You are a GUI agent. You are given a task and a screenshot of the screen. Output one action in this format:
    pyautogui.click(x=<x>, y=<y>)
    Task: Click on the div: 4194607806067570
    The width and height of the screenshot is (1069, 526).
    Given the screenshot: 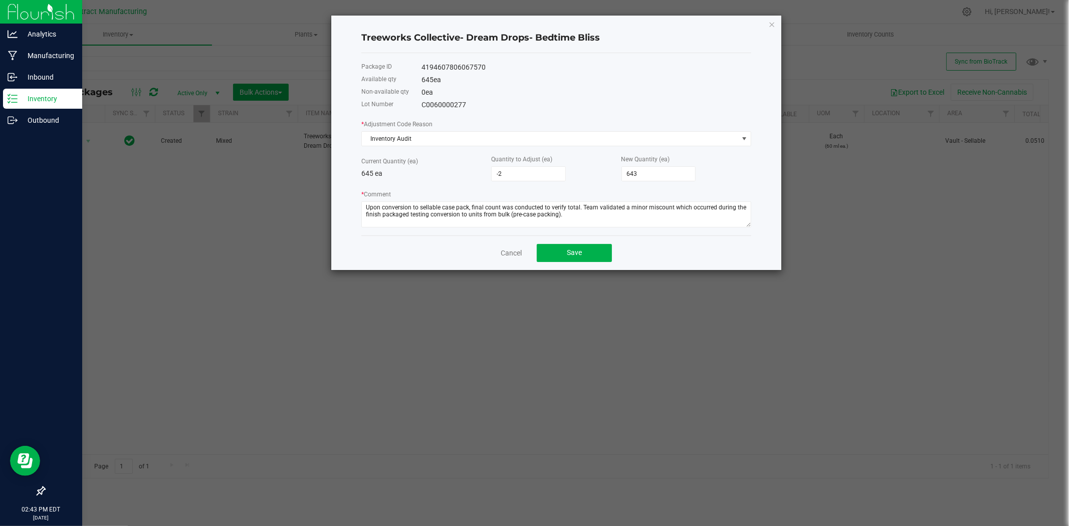 What is the action you would take?
    pyautogui.click(x=586, y=67)
    